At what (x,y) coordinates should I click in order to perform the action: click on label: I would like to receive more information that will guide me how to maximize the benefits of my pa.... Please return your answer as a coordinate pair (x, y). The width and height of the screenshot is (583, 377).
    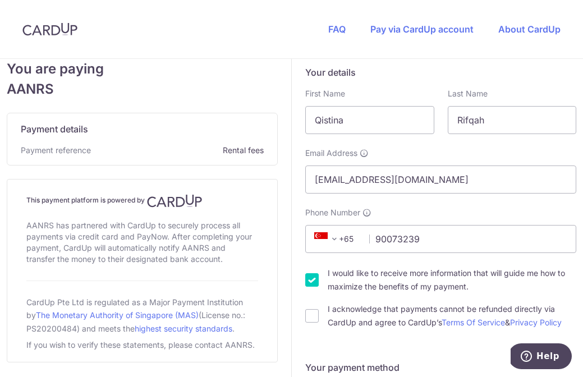
    Looking at the image, I should click on (452, 280).